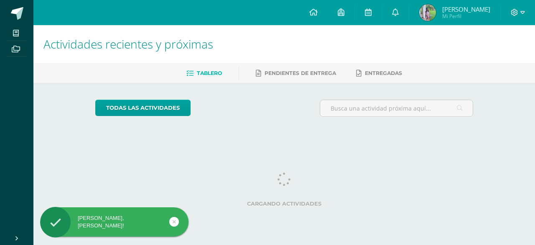  Describe the element at coordinates (284, 203) in the screenshot. I see `label: Cargando actividades` at that location.